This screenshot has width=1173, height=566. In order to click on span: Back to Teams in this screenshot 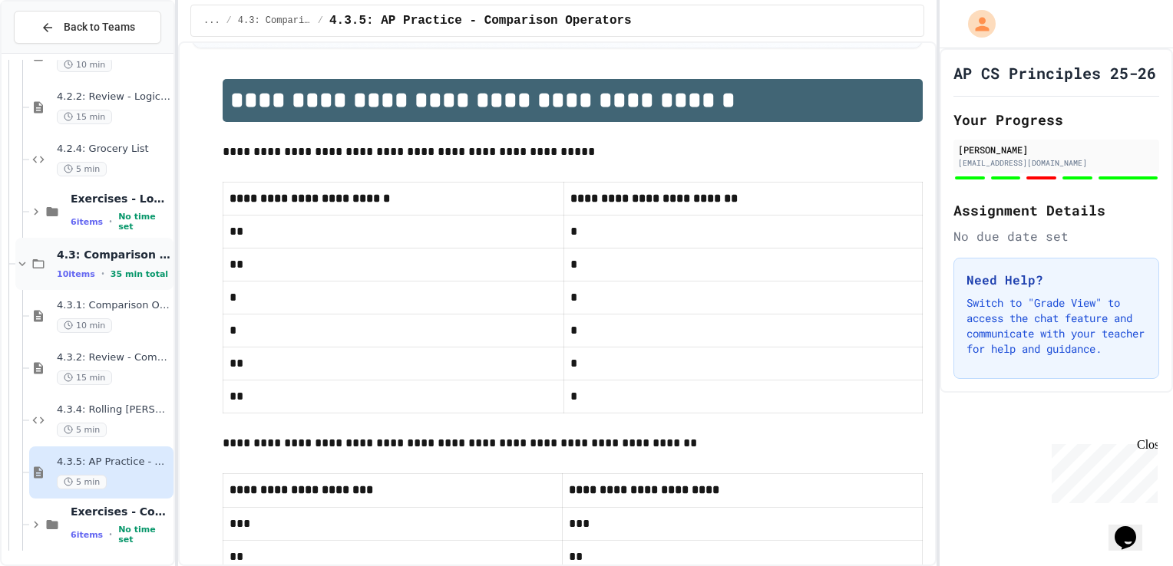, I will do `click(99, 27)`.